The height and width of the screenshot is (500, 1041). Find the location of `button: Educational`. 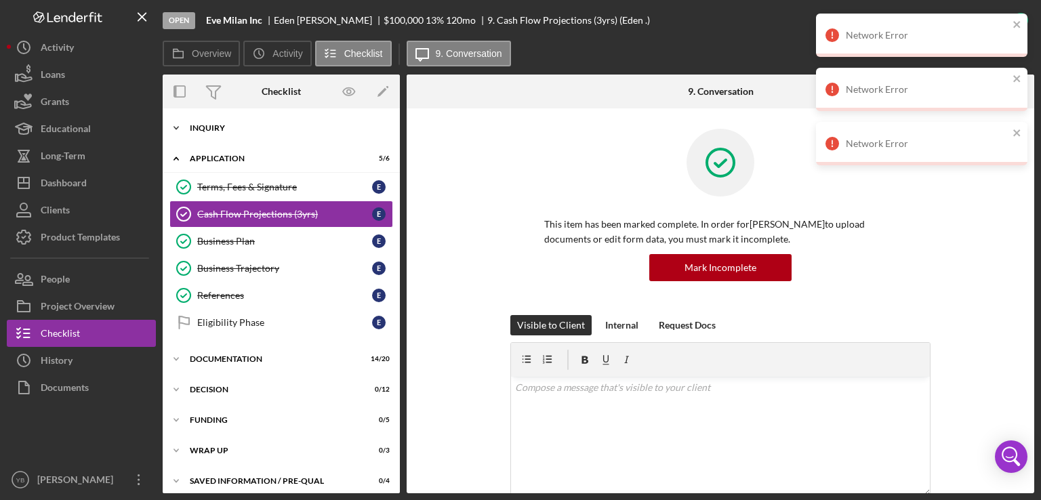

button: Educational is located at coordinates (81, 129).